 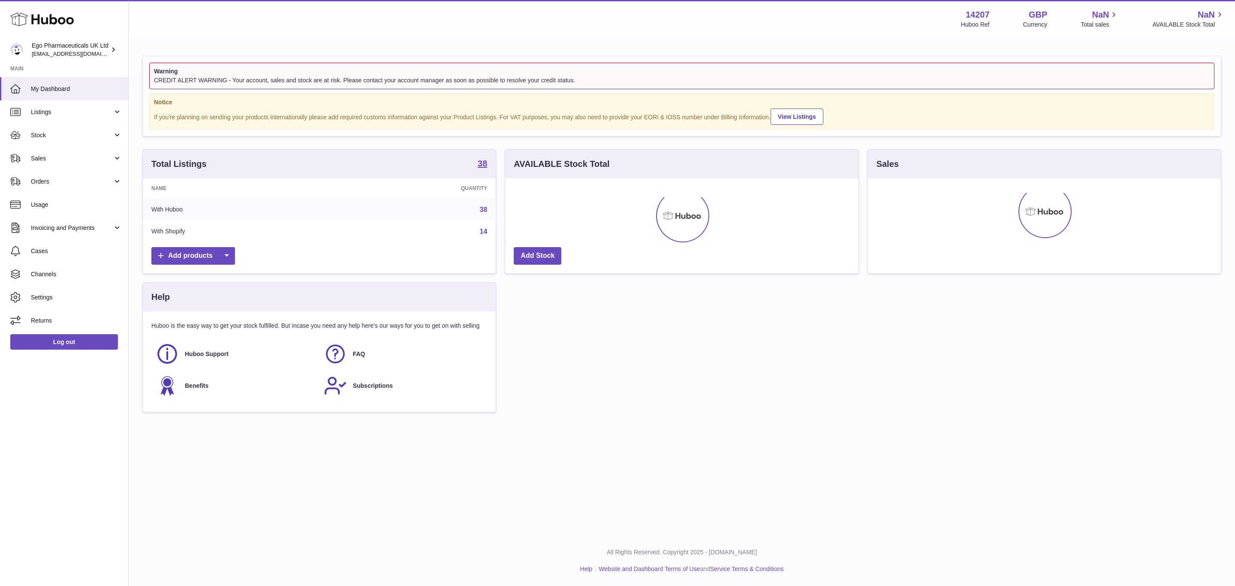 What do you see at coordinates (404, 354) in the screenshot?
I see `a: FAQ` at bounding box center [404, 354].